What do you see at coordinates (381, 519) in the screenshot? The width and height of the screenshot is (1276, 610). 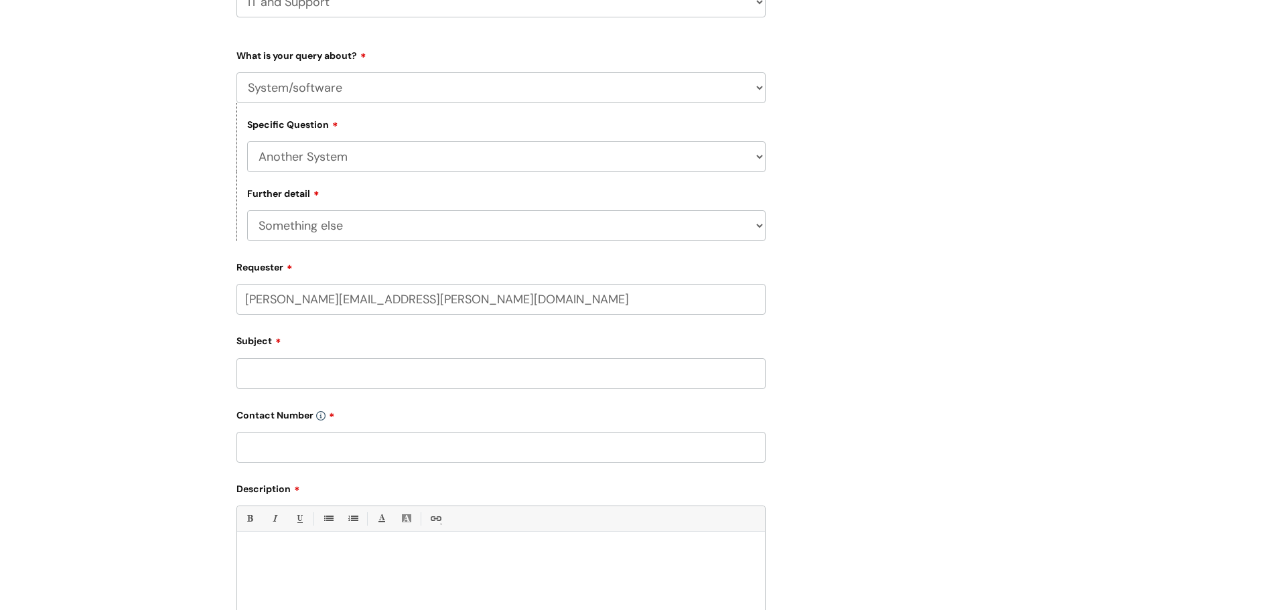 I see `a: Font Color` at bounding box center [381, 519].